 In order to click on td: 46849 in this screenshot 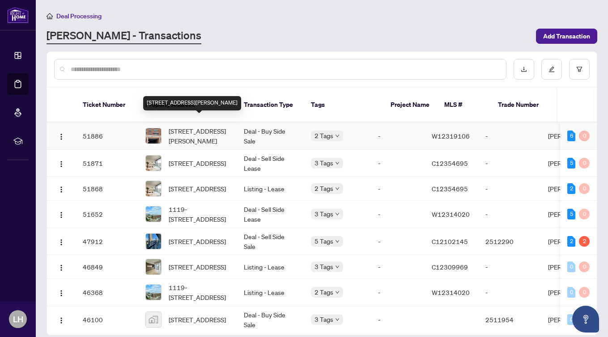, I will do `click(107, 267)`.